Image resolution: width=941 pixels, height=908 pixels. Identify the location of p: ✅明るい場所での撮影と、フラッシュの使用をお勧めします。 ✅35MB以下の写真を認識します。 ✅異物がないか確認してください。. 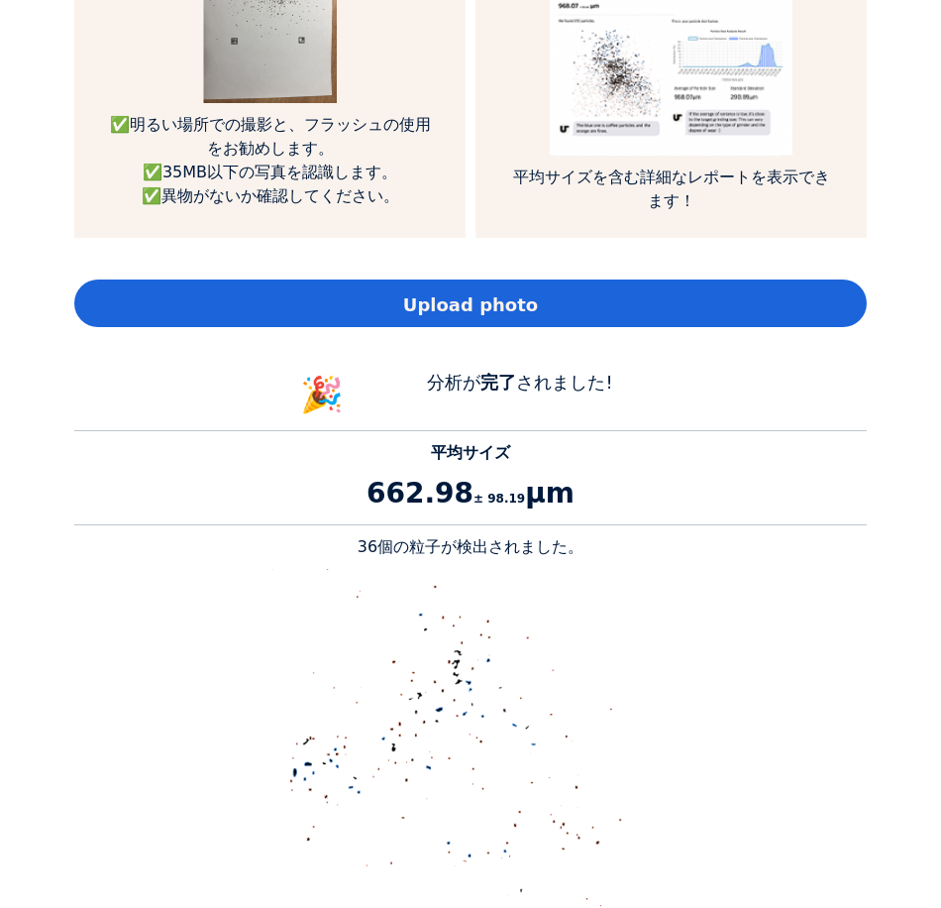
(270, 161).